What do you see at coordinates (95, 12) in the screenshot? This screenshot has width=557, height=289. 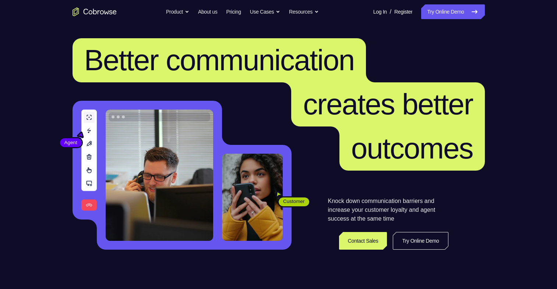 I see `a: Go to the home page` at bounding box center [95, 12].